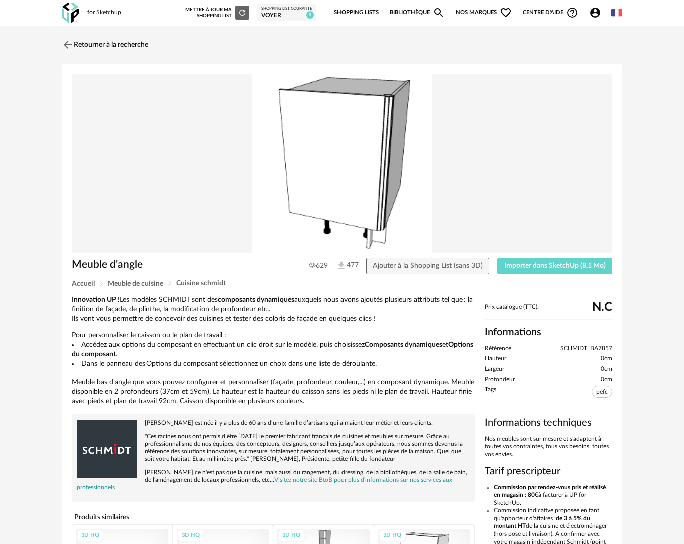 The image size is (684, 544). Describe the element at coordinates (310, 15) in the screenshot. I see `span: 8` at that location.